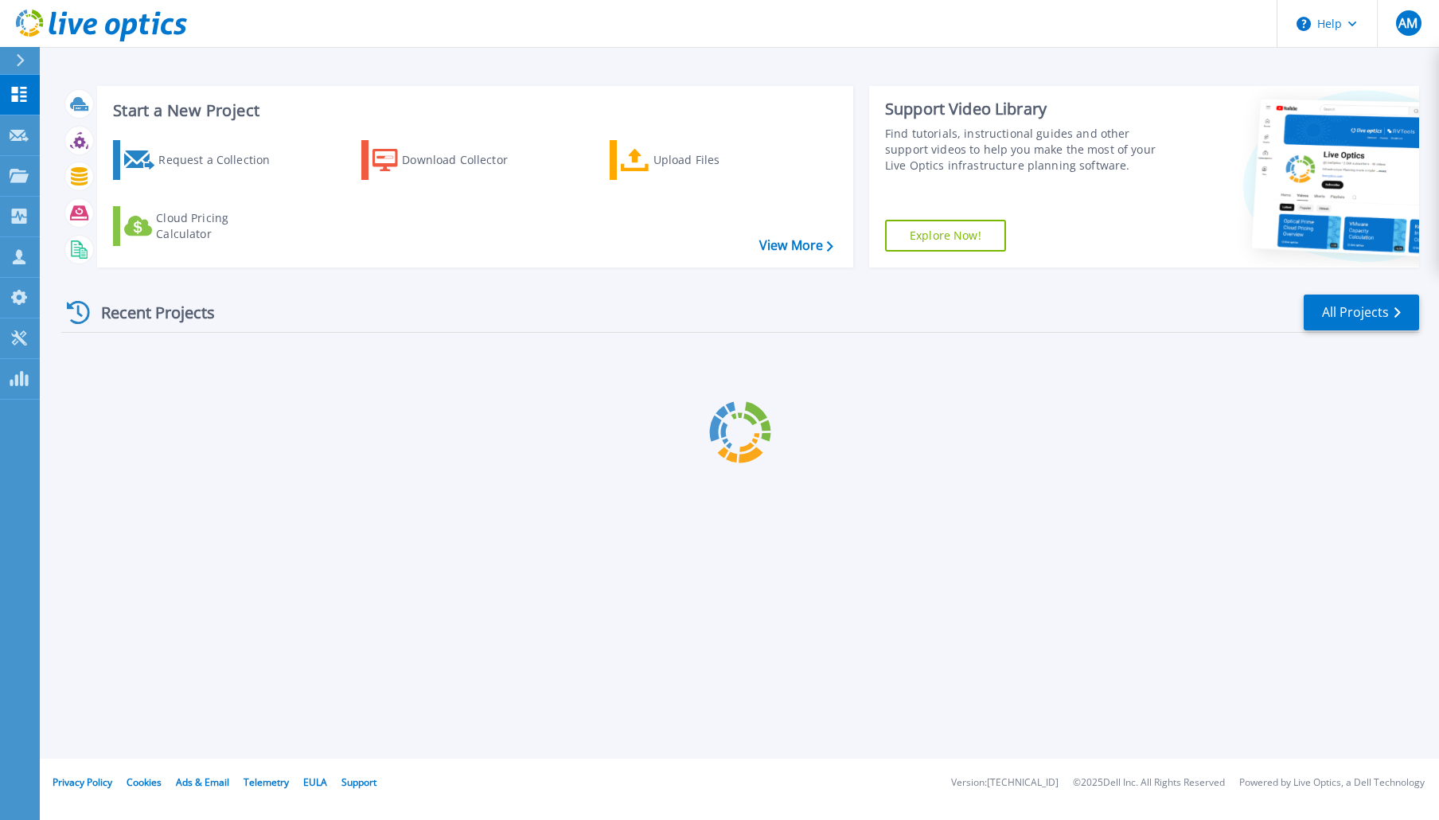  Describe the element at coordinates (946, 236) in the screenshot. I see `a: Explore Now!` at that location.